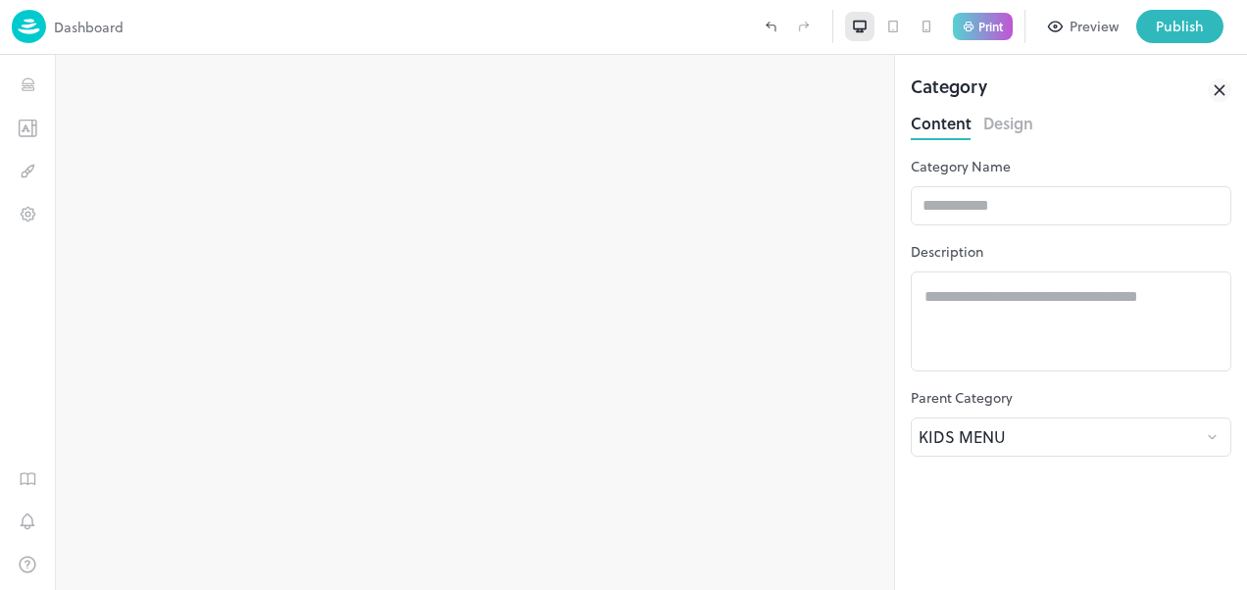  Describe the element at coordinates (941, 121) in the screenshot. I see `button: Content` at that location.